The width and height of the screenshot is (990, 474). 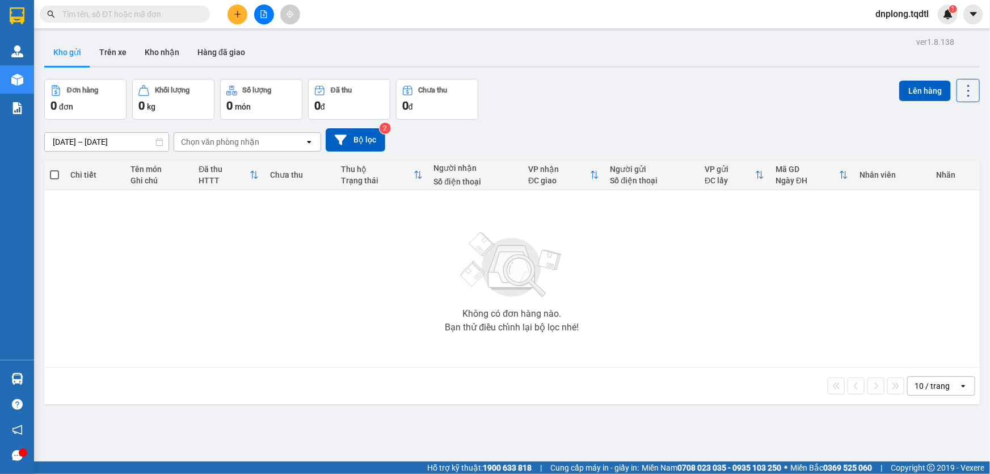 I want to click on sup: 1, so click(x=953, y=9).